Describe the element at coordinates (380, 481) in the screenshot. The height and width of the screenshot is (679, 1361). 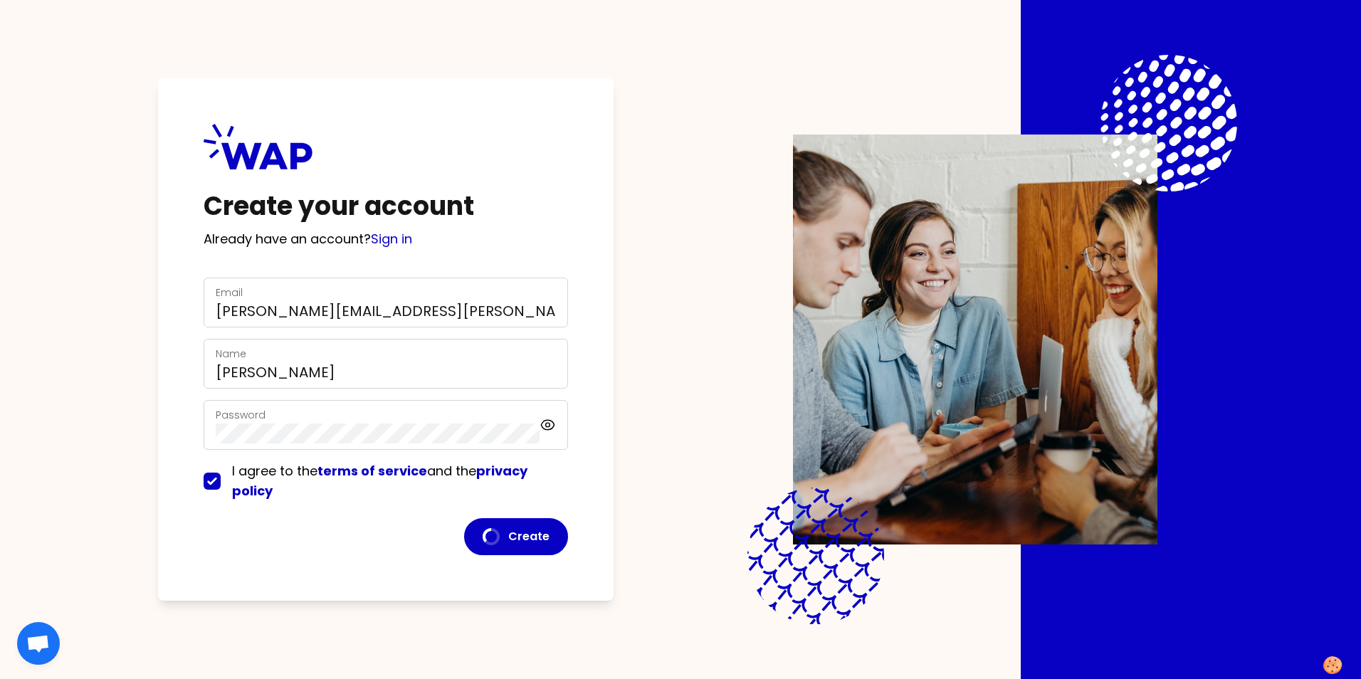
I see `span: I agree to the and the` at that location.